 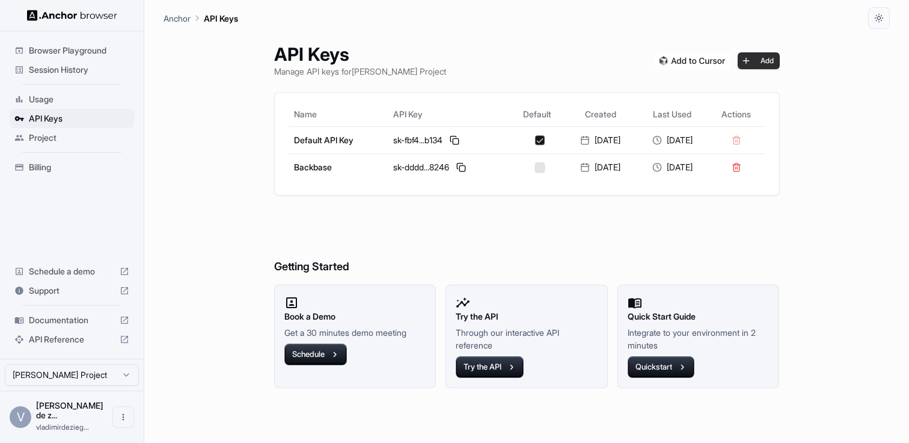 What do you see at coordinates (360, 54) in the screenshot?
I see `h1: API Keys` at bounding box center [360, 54].